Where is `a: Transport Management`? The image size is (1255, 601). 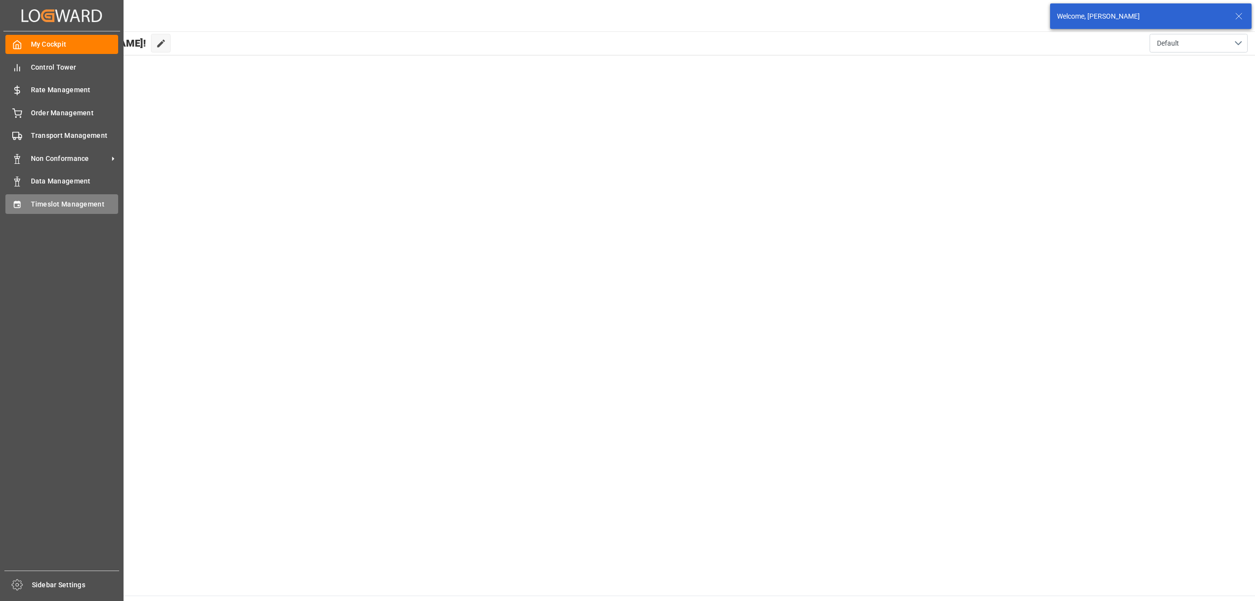
a: Transport Management is located at coordinates (62, 135).